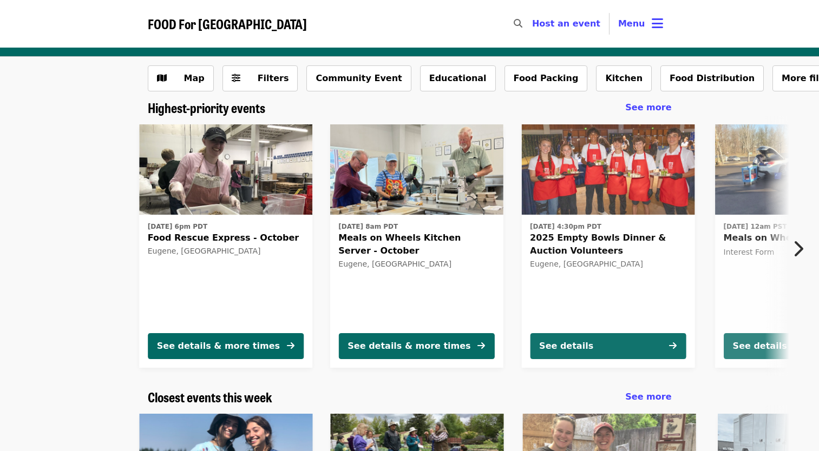 This screenshot has width=819, height=451. I want to click on a: Closest events this week, so click(210, 397).